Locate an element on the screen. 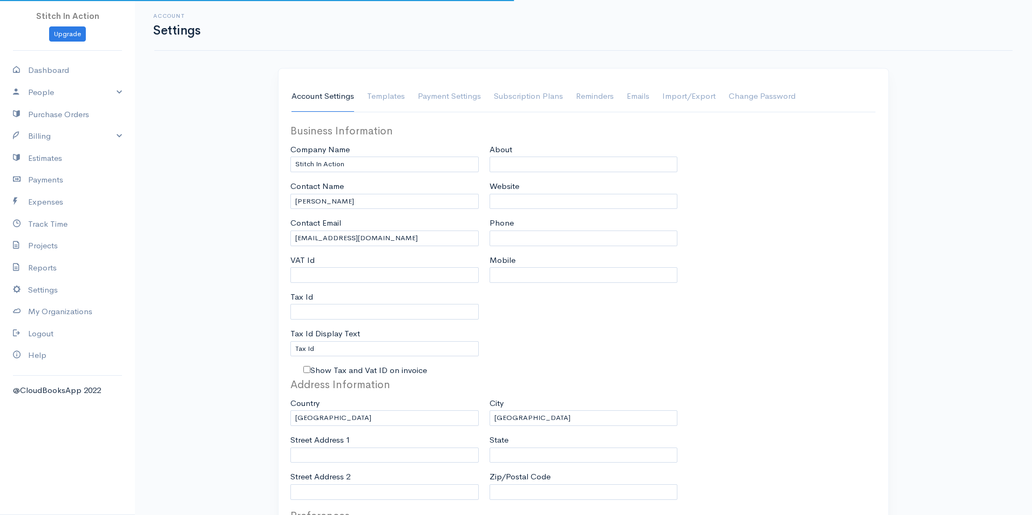  a: Emails is located at coordinates (638, 97).